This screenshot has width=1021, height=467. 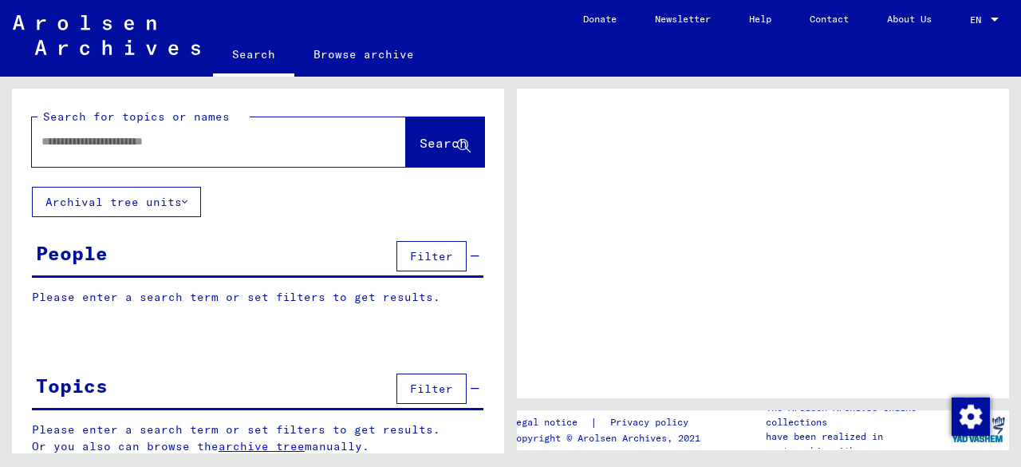 I want to click on div: Topics, so click(x=72, y=385).